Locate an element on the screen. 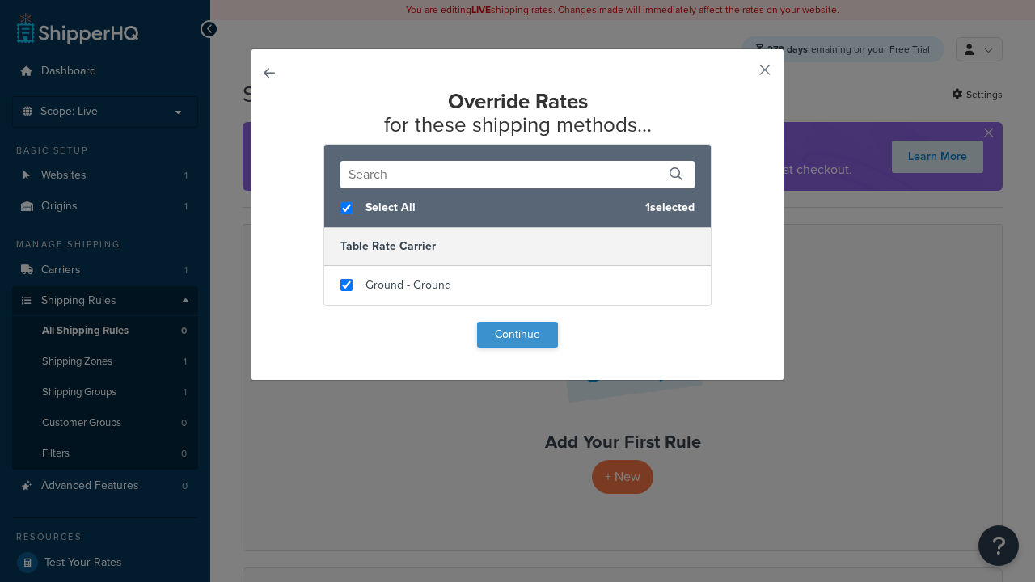  h2: for these shipping methods... is located at coordinates (518, 112).